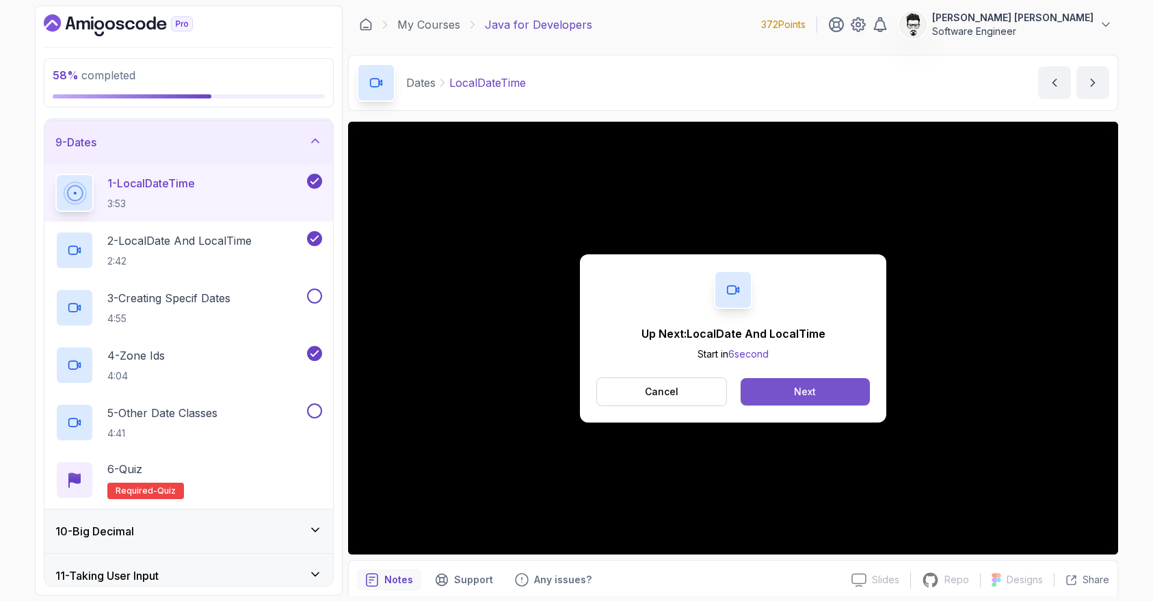 This screenshot has height=601, width=1153. I want to click on p: 3 - Creating Specif Dates, so click(169, 298).